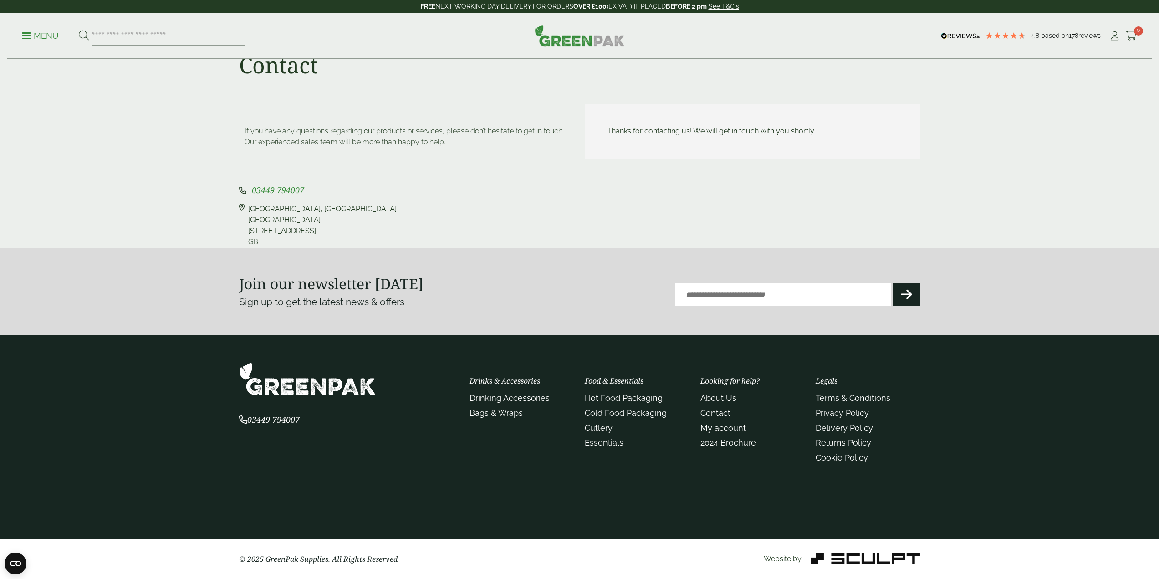  I want to click on strong: BEFORE 2 pm, so click(686, 6).